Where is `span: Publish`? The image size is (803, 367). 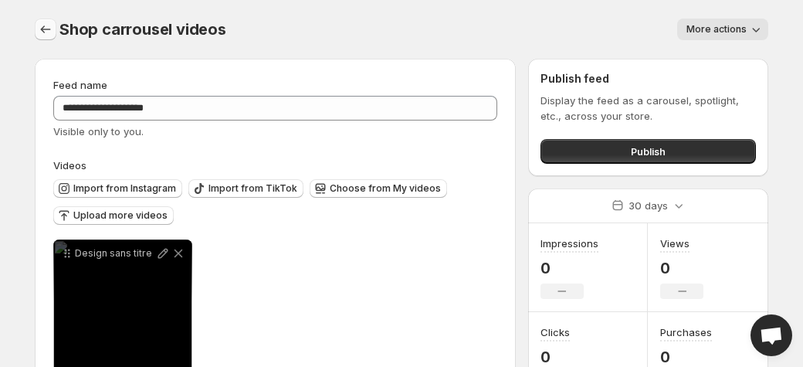
span: Publish is located at coordinates (648, 151).